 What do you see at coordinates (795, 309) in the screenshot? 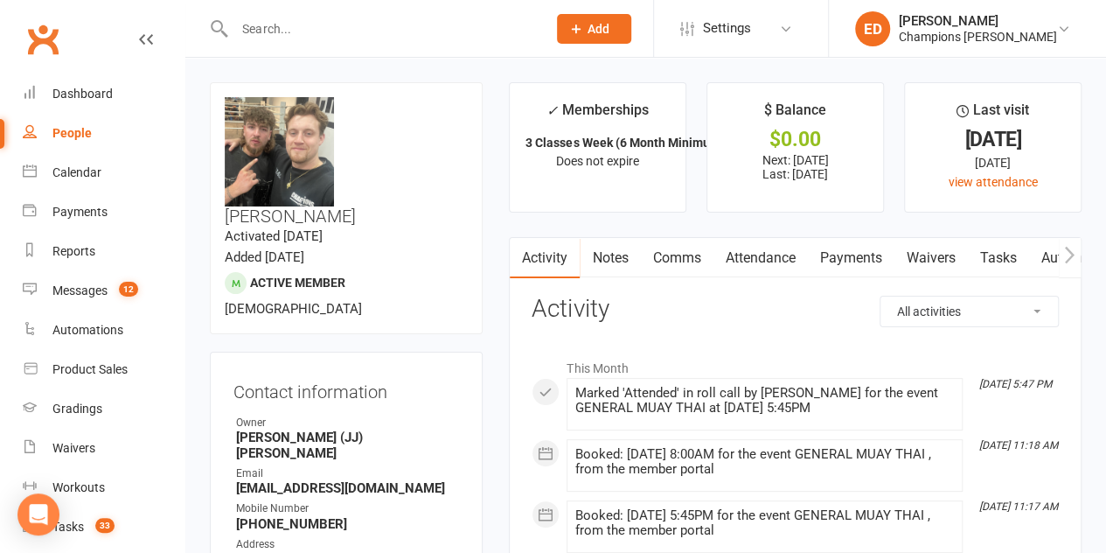
I see `h3: Activity` at bounding box center [795, 309].